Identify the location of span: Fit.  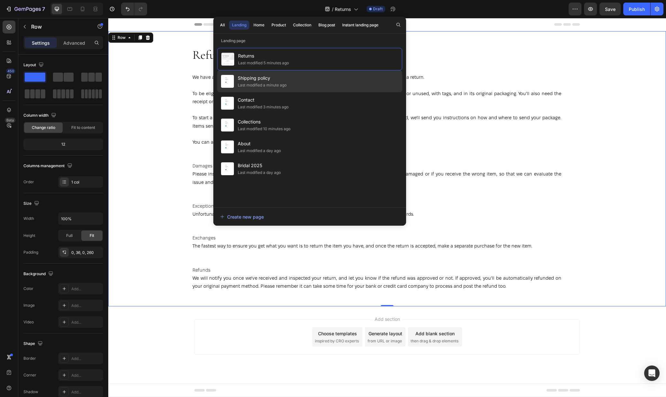
(92, 235).